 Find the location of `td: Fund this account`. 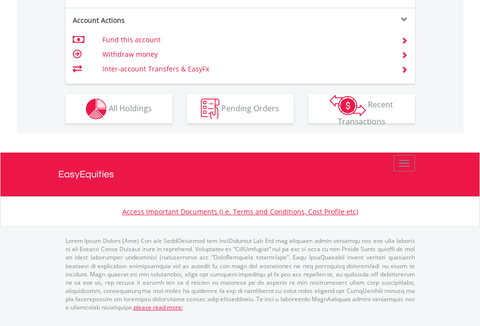

td: Fund this account is located at coordinates (246, 40).